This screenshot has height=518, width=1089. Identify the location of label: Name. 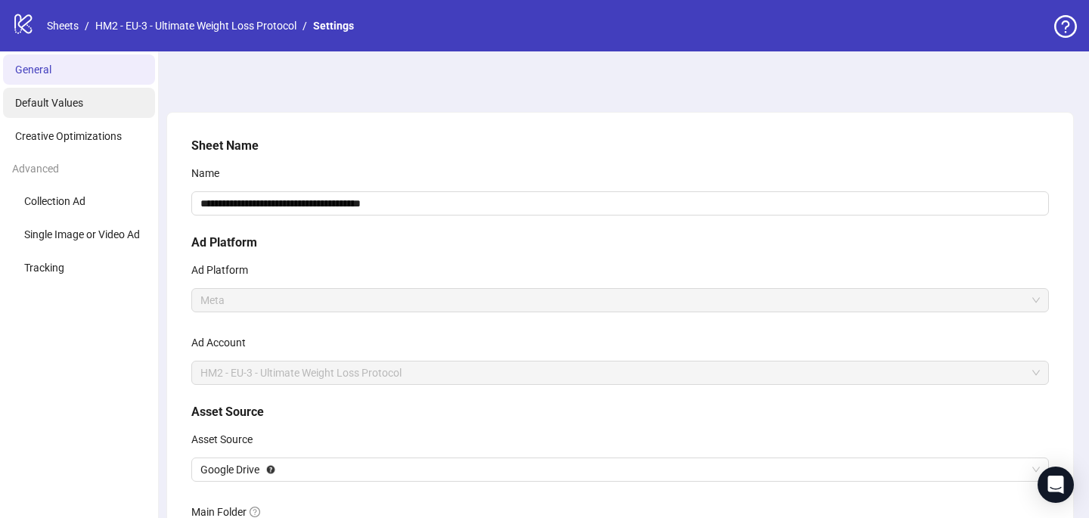
(210, 173).